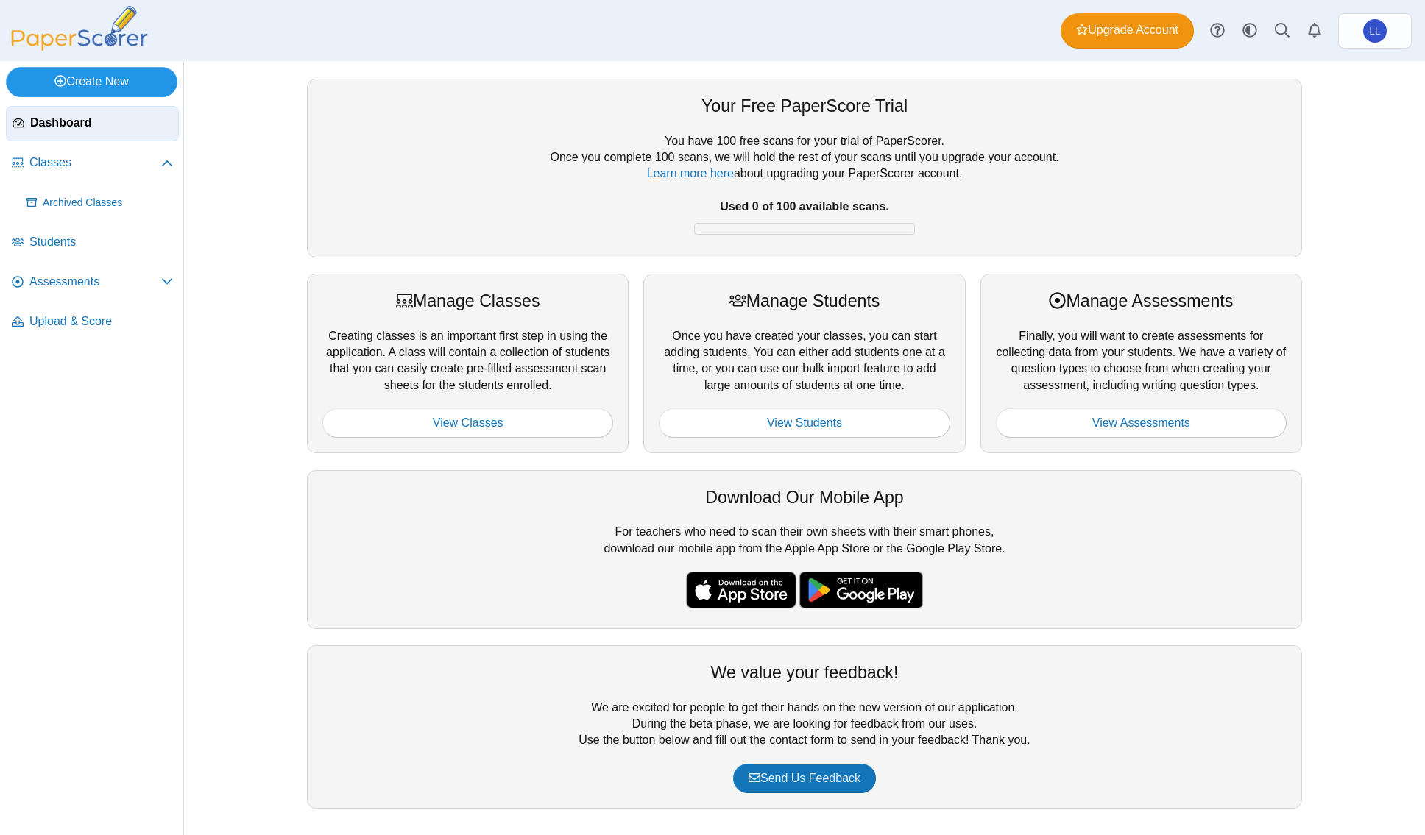  Describe the element at coordinates (1375, 31) in the screenshot. I see `span: Louise Luk` at that location.